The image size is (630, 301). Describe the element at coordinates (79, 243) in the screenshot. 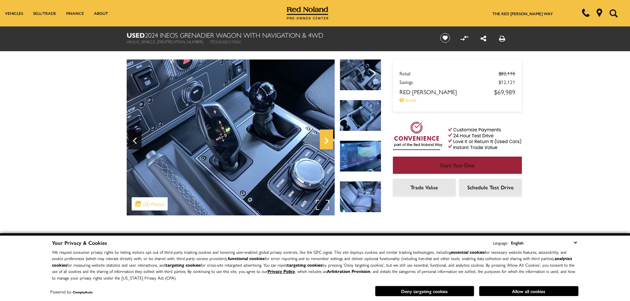

I see `span: Your Privacy & Cookies` at that location.